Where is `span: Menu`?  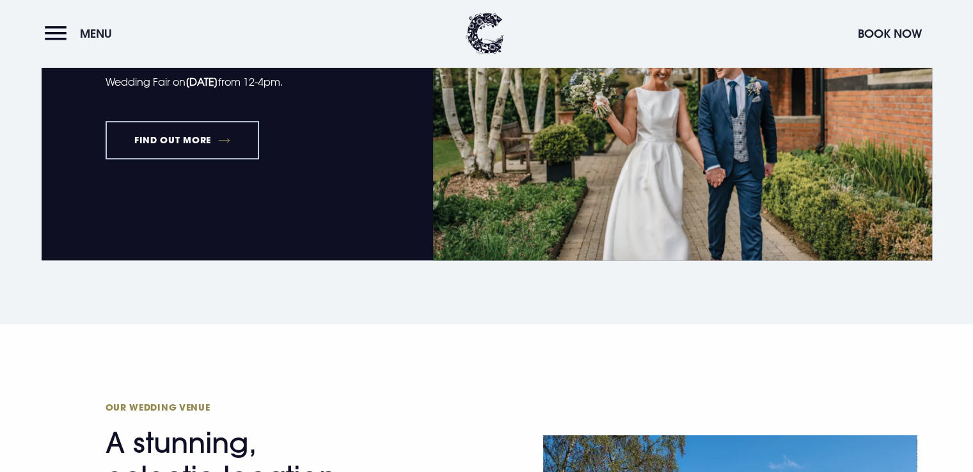
span: Menu is located at coordinates (96, 33).